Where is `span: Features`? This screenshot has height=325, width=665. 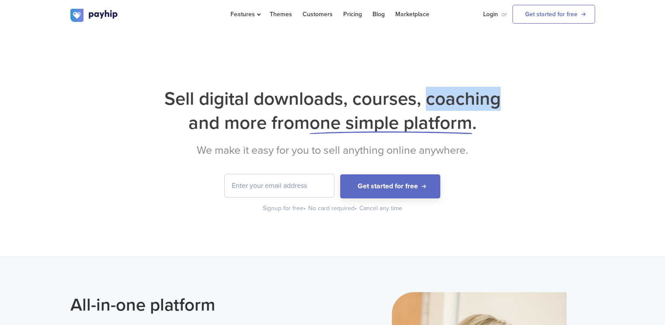
span: Features is located at coordinates (245, 14).